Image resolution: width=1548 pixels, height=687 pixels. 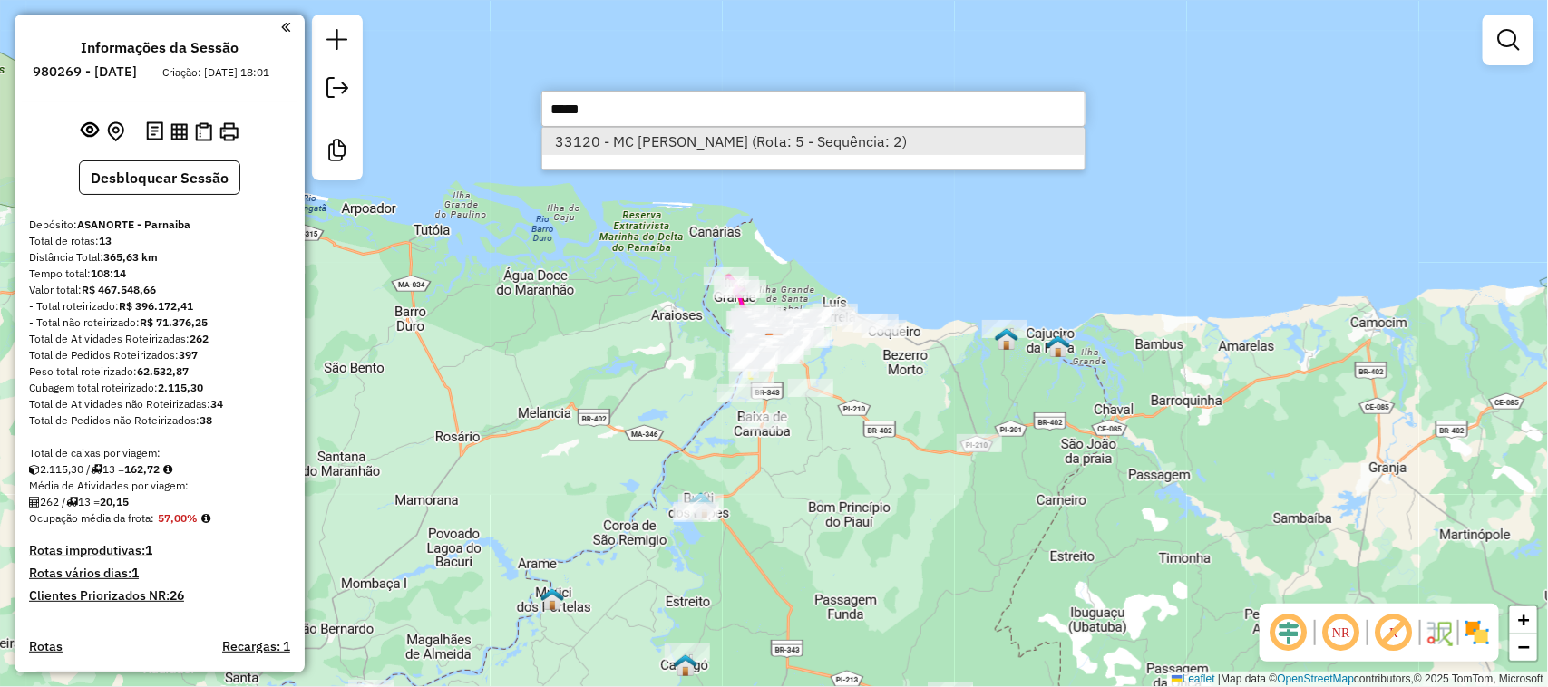 I want to click on div: Atividade não roteirizada - LANC N S CONCEICAO, so click(x=695, y=513).